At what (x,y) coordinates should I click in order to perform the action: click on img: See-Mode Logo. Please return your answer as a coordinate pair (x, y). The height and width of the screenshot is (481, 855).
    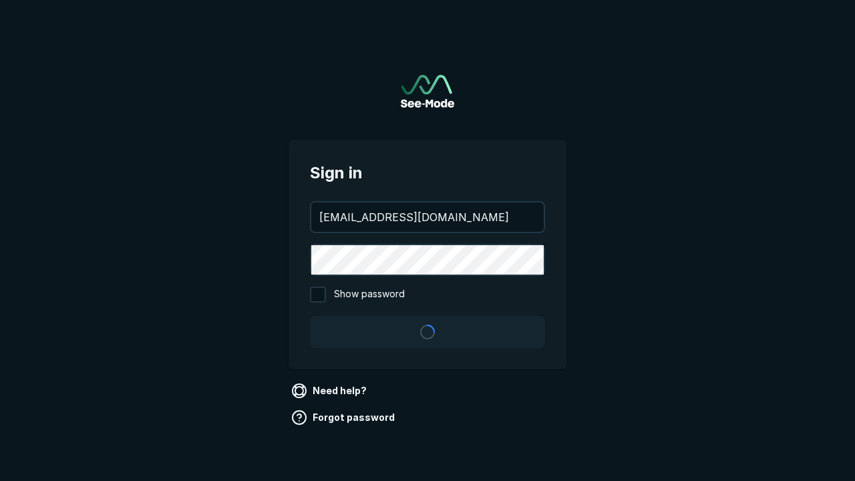
    Looking at the image, I should click on (427, 91).